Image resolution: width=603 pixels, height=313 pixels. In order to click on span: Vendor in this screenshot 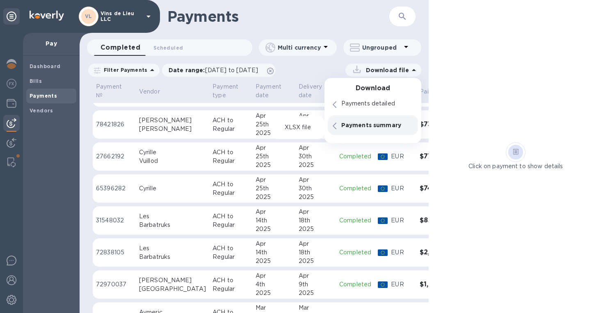, I will do `click(155, 91)`.